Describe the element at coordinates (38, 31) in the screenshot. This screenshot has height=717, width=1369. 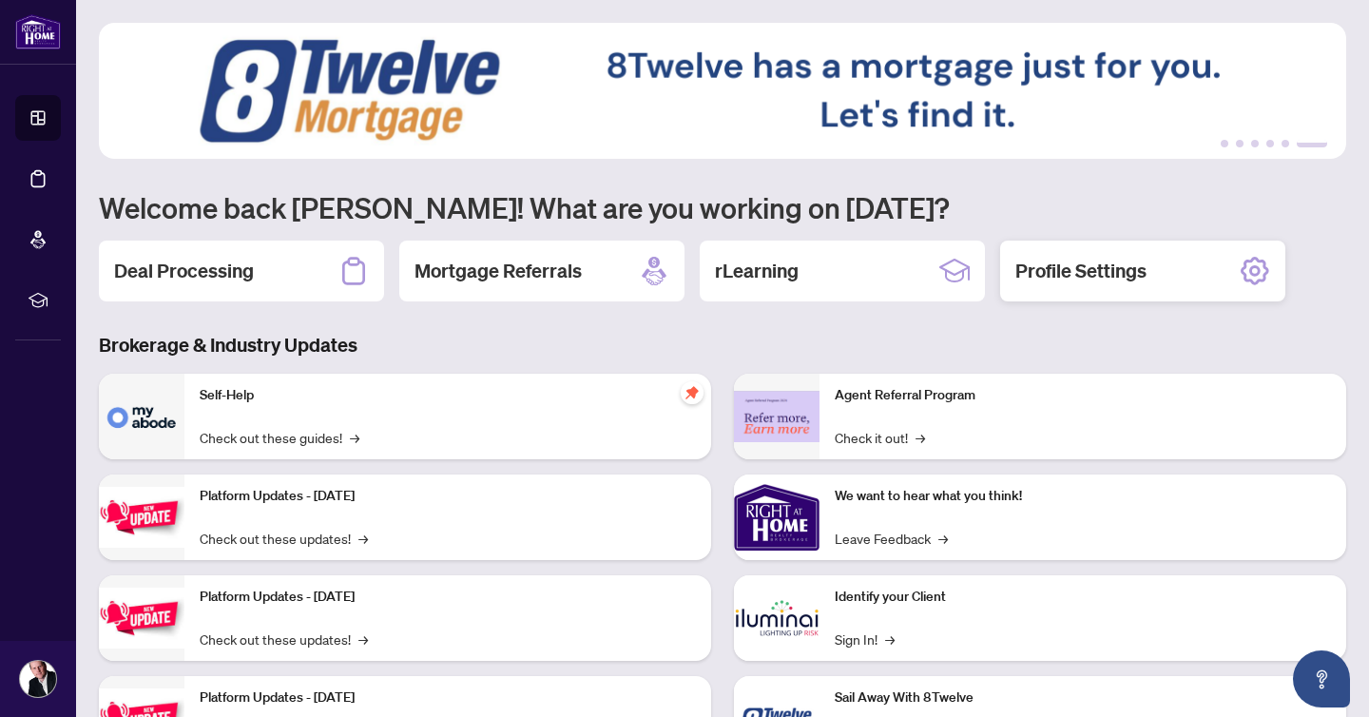
I see `img: logo` at that location.